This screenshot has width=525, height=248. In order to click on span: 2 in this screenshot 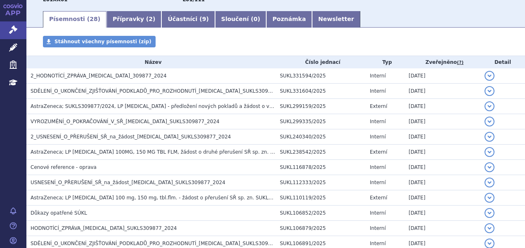, I will do `click(151, 19)`.